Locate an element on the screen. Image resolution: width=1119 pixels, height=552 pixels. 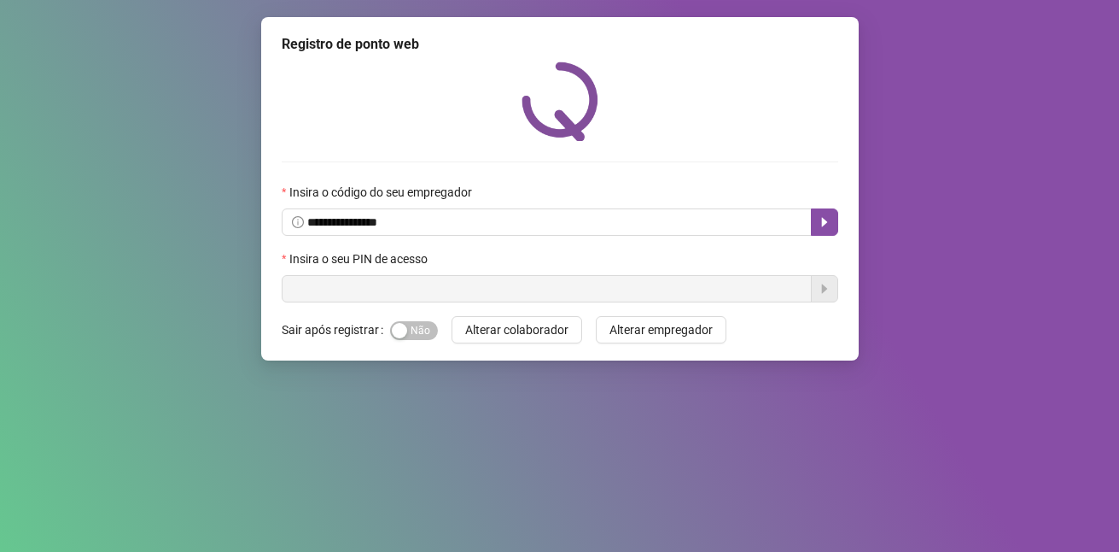
img: QRPoint is located at coordinates (560, 101).